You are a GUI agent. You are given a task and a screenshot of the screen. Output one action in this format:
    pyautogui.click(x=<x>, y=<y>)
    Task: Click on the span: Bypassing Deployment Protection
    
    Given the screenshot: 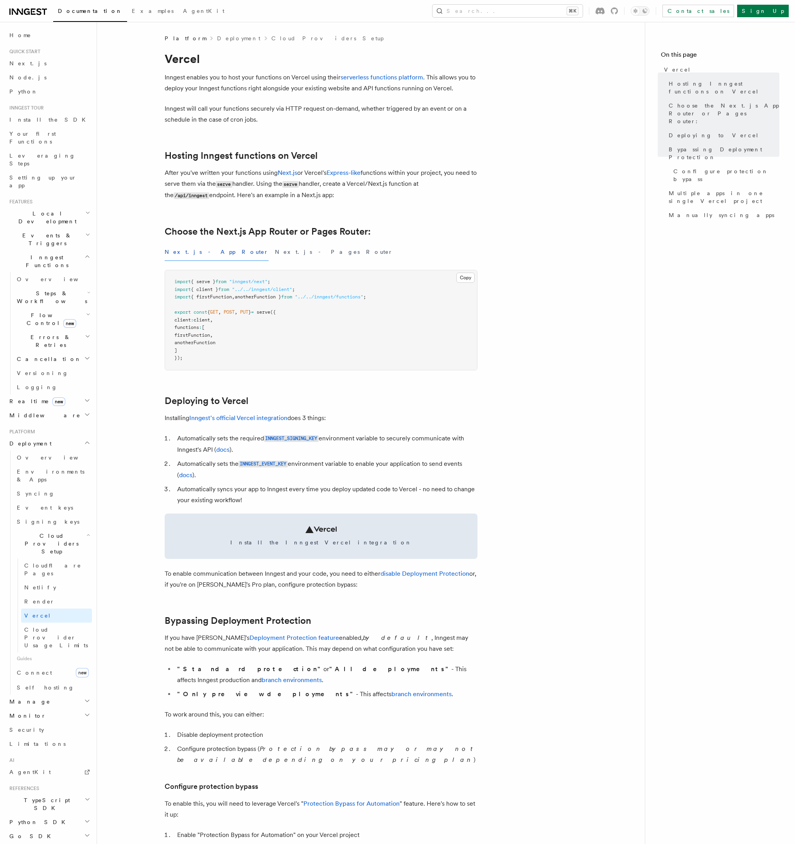 What is the action you would take?
    pyautogui.click(x=724, y=153)
    